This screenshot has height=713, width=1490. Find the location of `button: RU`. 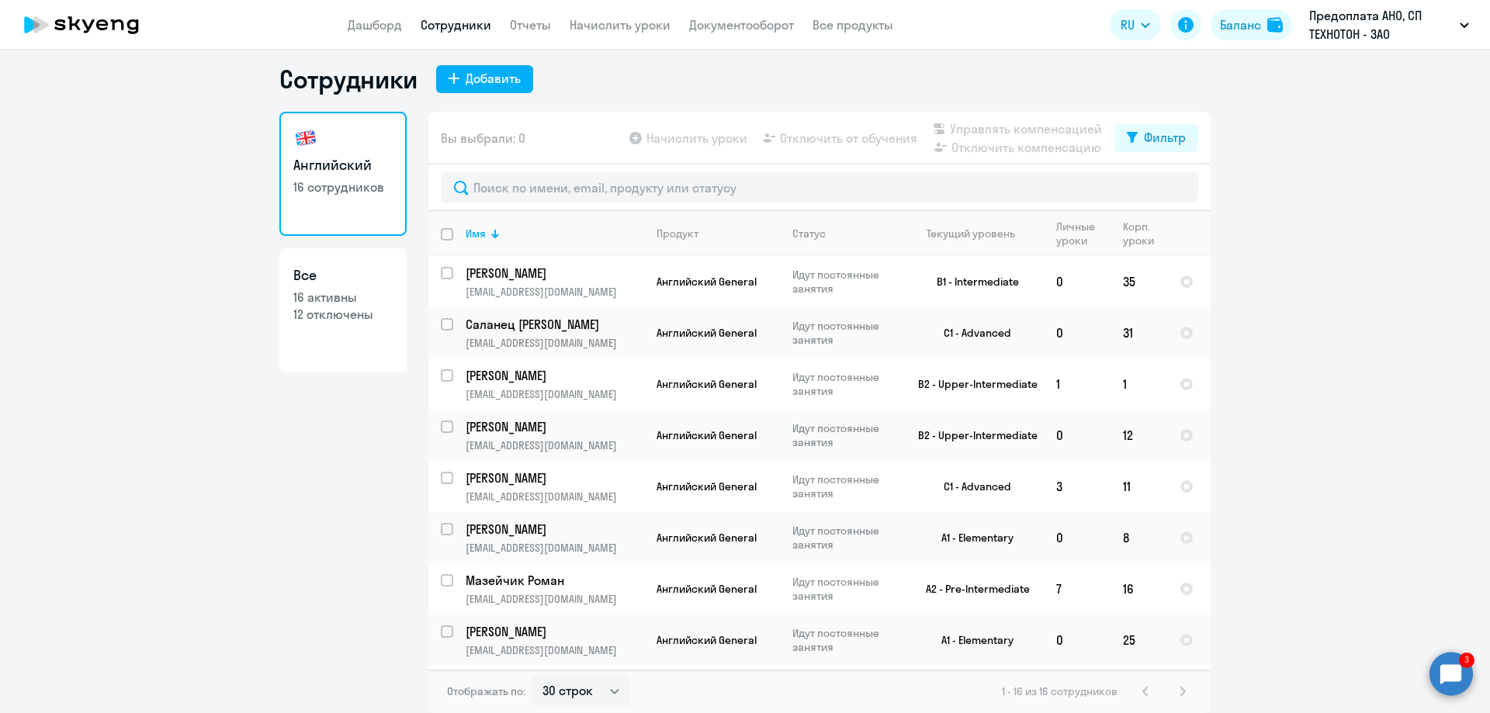

button: RU is located at coordinates (1135, 25).